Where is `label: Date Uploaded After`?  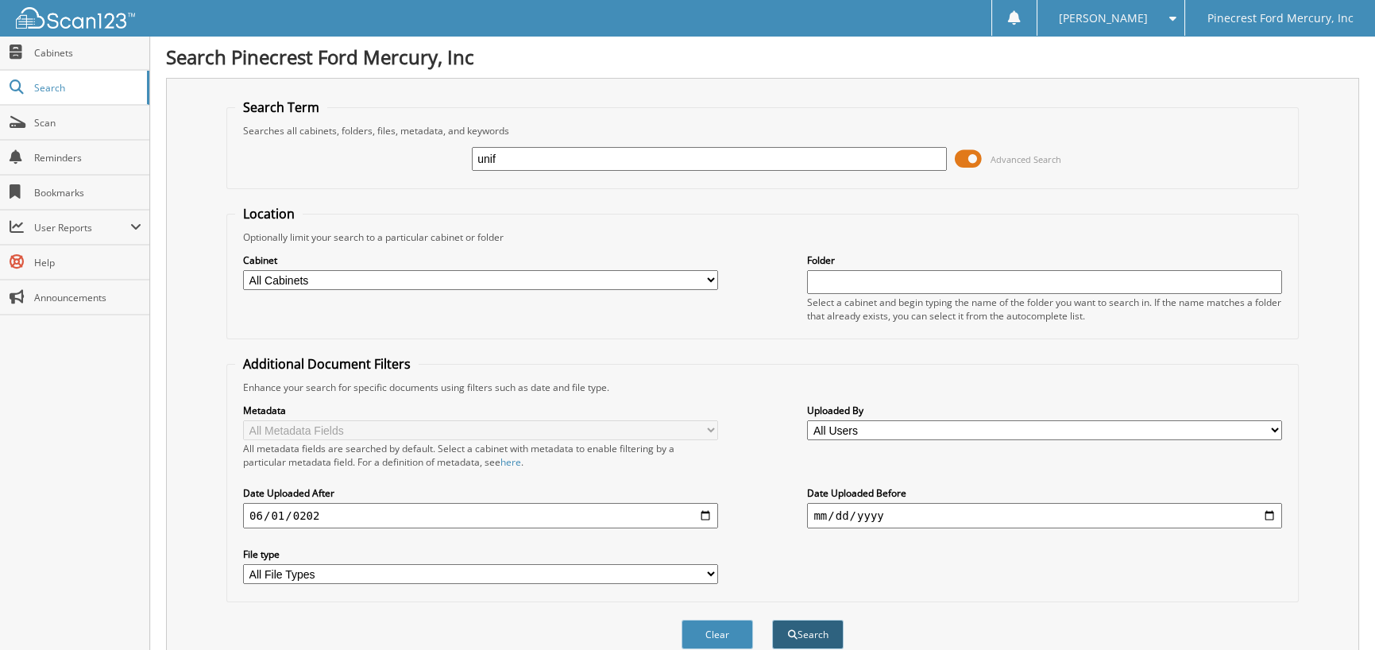
label: Date Uploaded After is located at coordinates (480, 492).